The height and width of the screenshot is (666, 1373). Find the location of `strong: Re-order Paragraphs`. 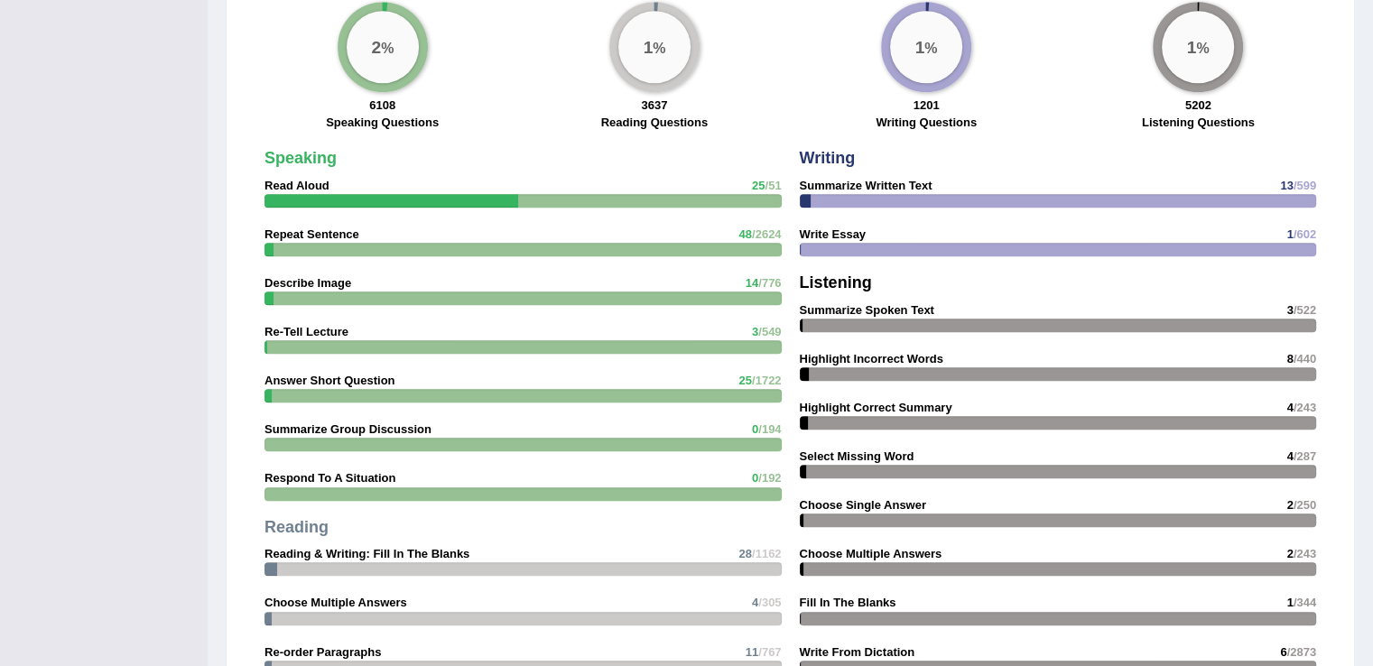

strong: Re-order Paragraphs is located at coordinates (322, 652).